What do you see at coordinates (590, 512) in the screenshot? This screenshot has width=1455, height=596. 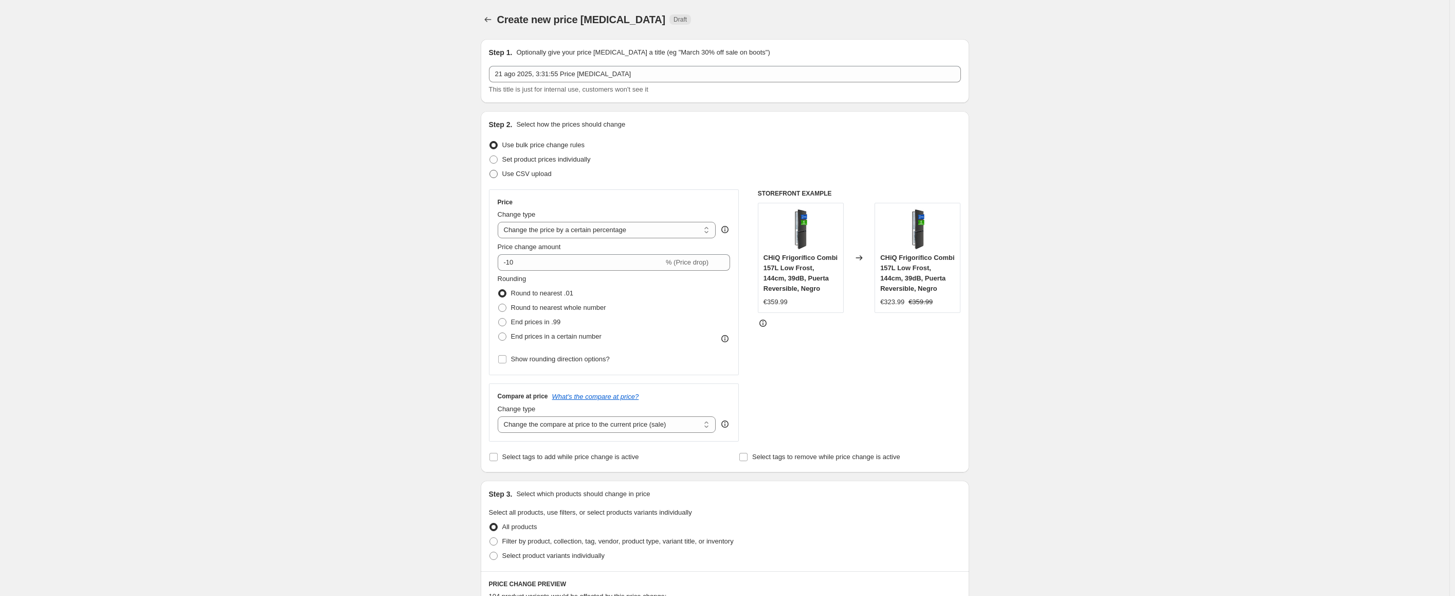 I see `span: Select all products, use filters, or select products variants individually` at bounding box center [590, 512].